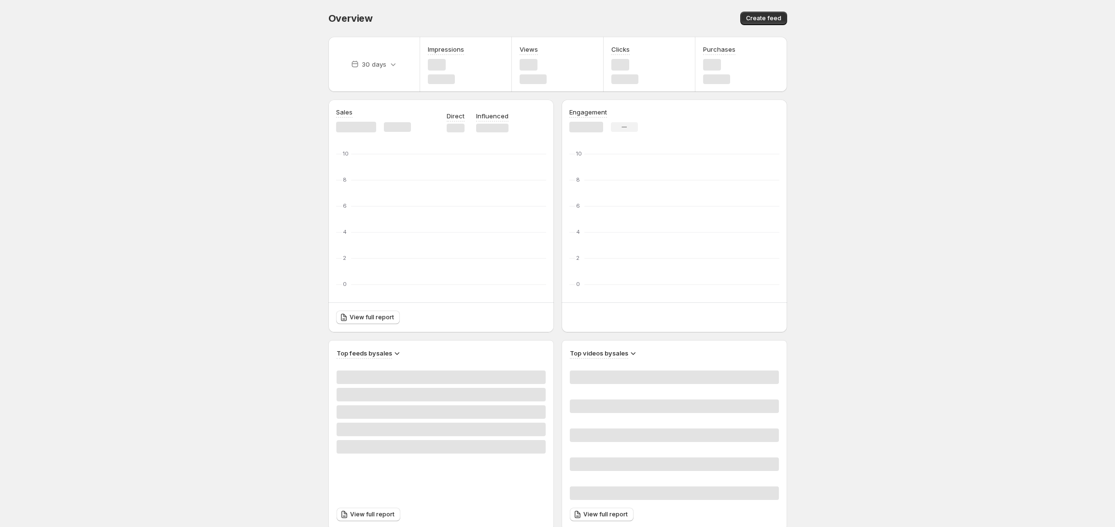  Describe the element at coordinates (446, 49) in the screenshot. I see `h3: Impressions` at that location.